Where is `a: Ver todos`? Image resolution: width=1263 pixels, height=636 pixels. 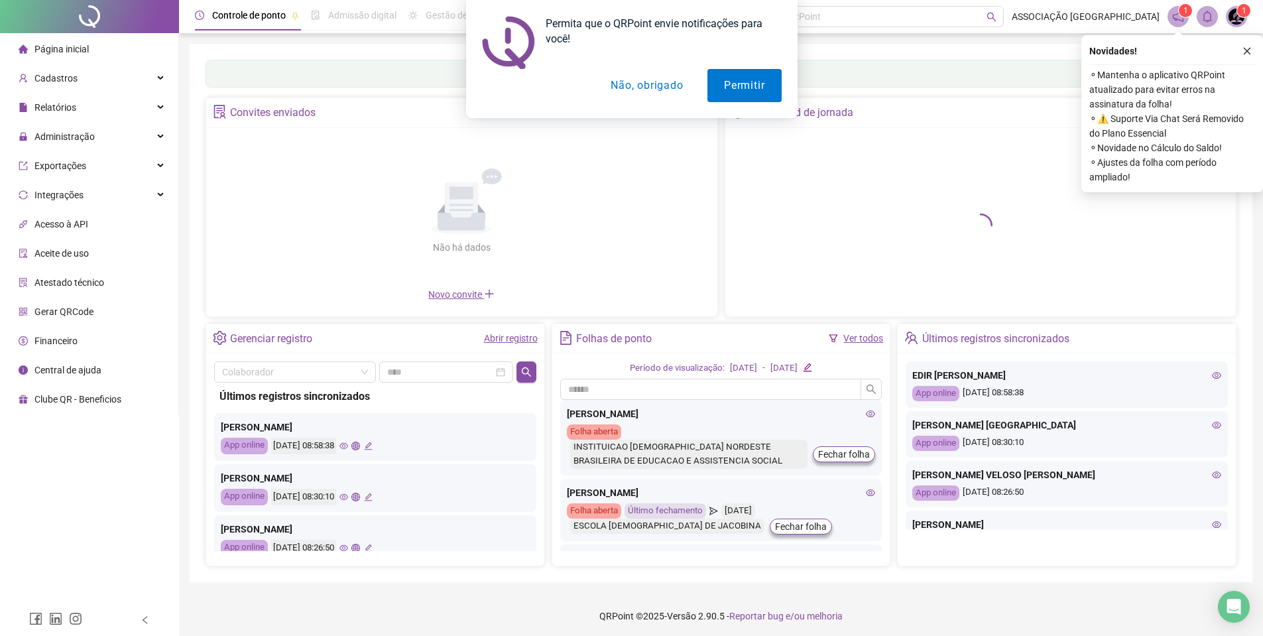
a: Ver todos is located at coordinates (863, 338).